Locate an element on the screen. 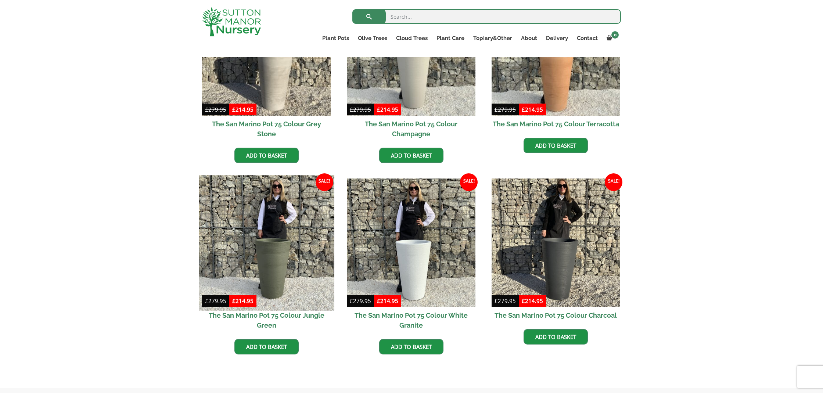 The image size is (823, 393). img: logo is located at coordinates (231, 22).